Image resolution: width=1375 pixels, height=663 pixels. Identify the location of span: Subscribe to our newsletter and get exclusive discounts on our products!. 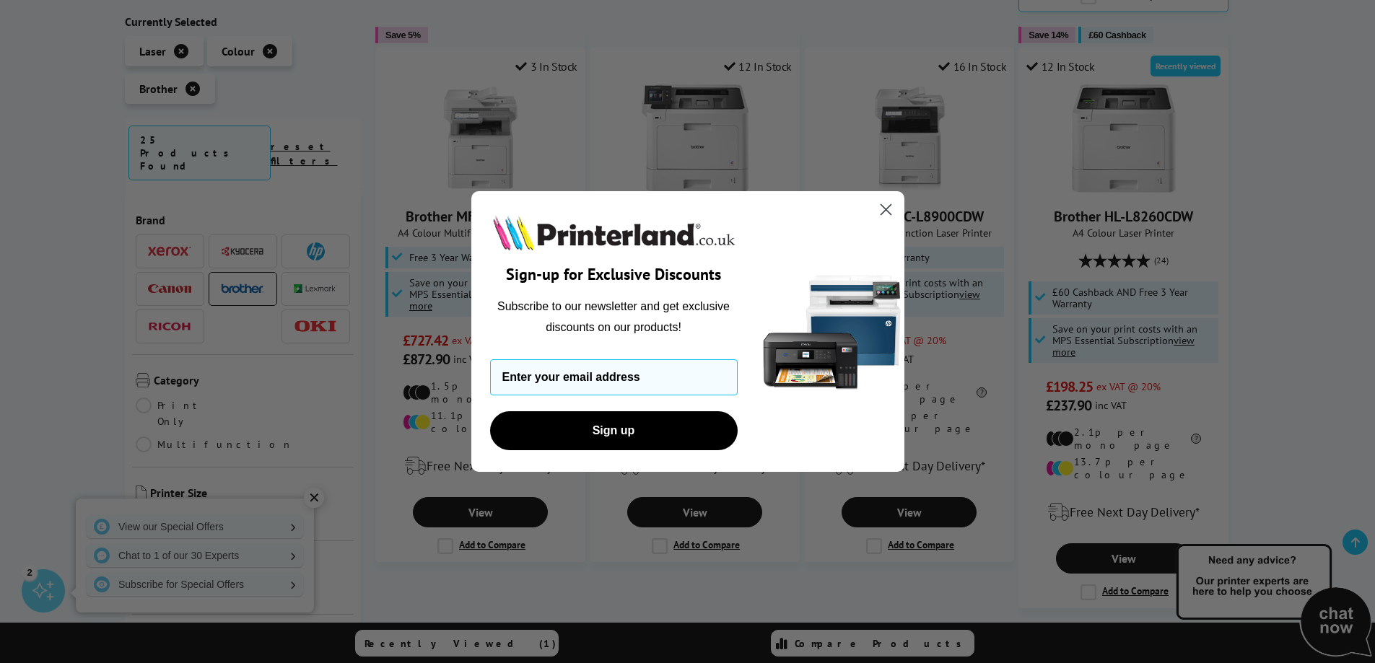
(613, 316).